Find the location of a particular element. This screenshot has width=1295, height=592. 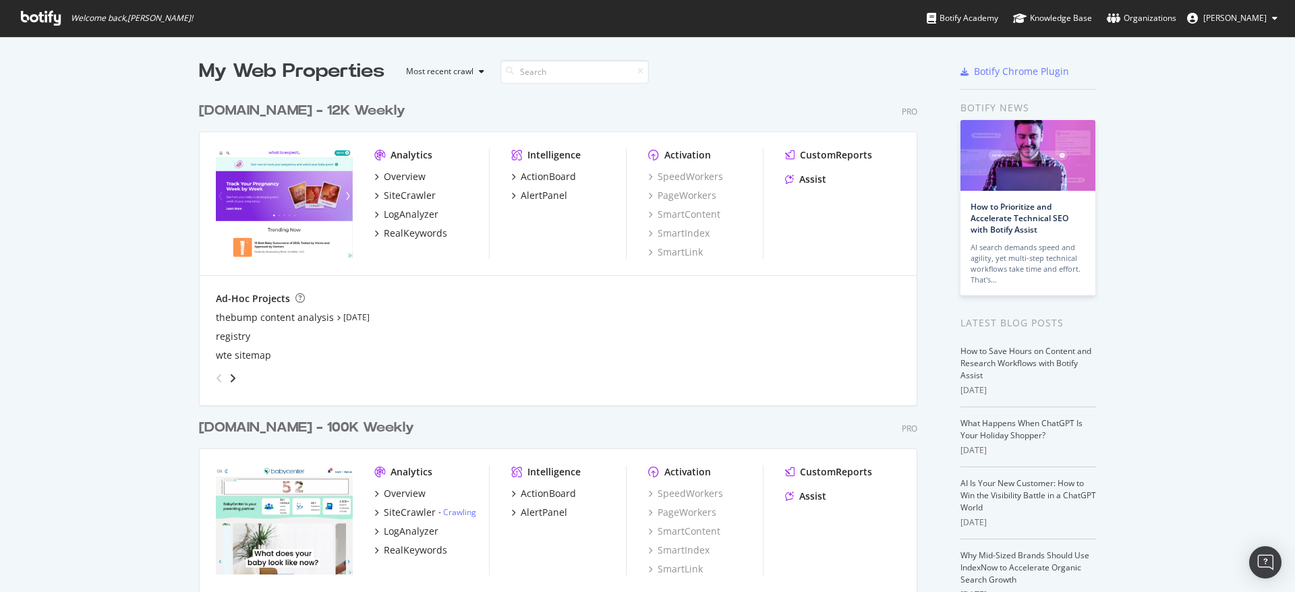

div: Botify news is located at coordinates (1028, 108).